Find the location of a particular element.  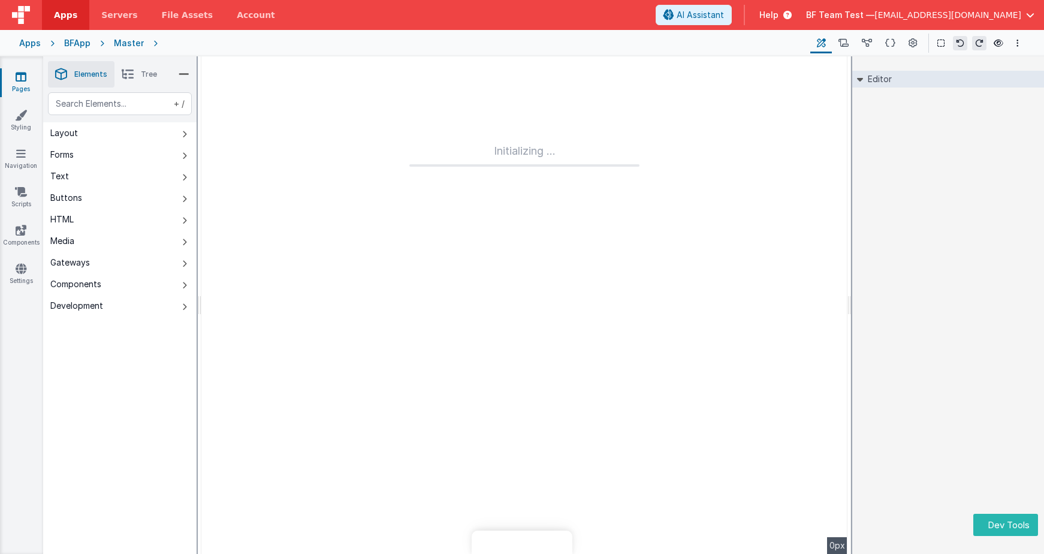

div: BFApp is located at coordinates (77, 43).